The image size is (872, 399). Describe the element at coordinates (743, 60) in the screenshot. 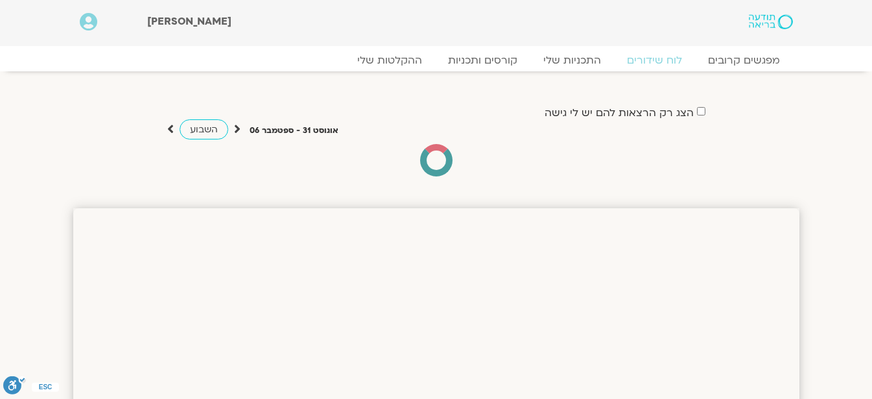

I see `a: מפגשים קרובים` at that location.